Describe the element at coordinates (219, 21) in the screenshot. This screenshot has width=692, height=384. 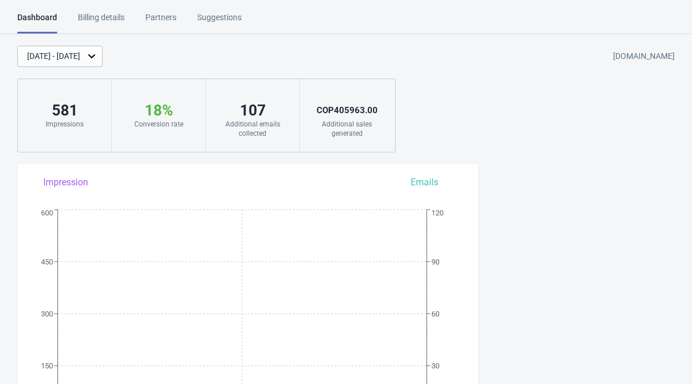
I see `div: Suggestions` at that location.